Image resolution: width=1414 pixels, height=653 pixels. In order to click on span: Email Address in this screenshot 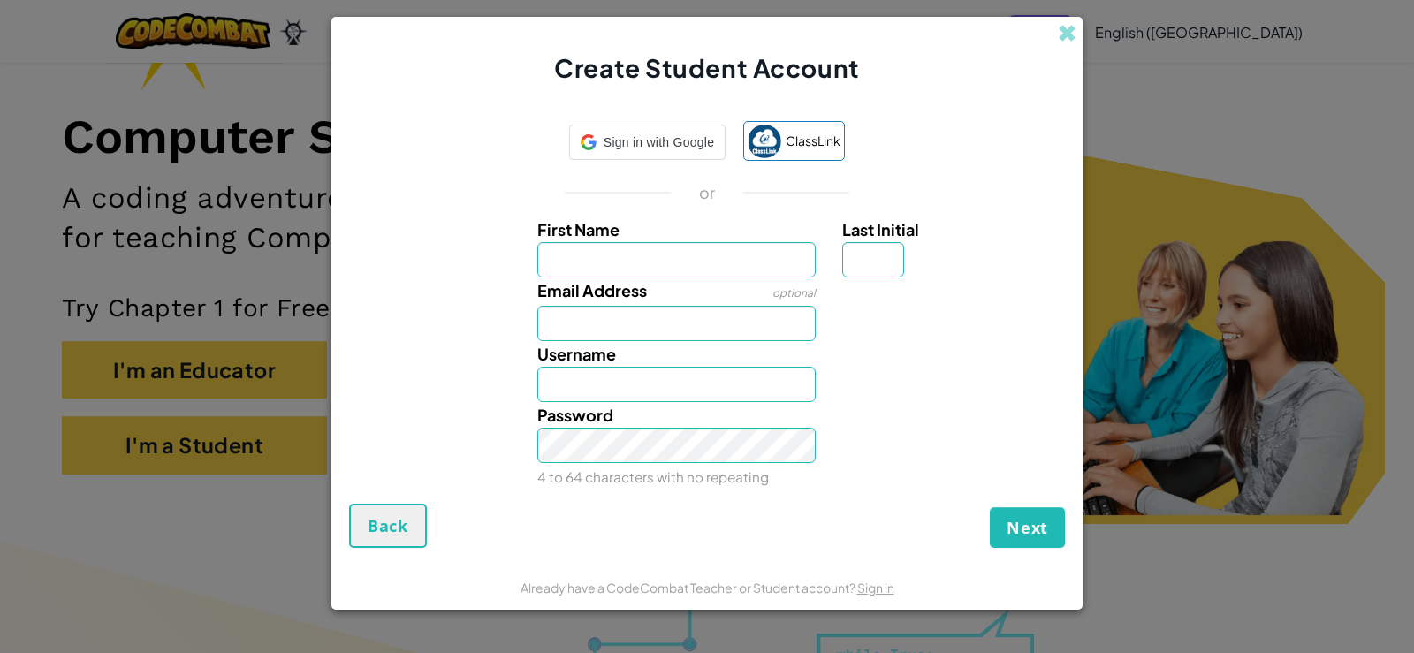, I will do `click(592, 290)`.